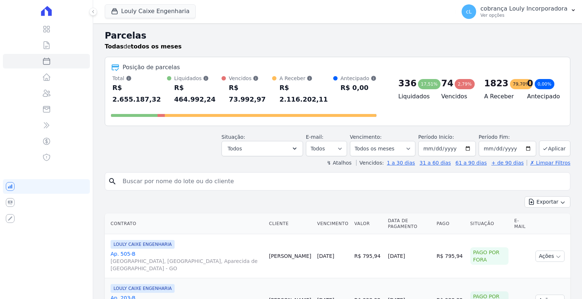  What do you see at coordinates (471, 163) in the screenshot?
I see `a: 61 a 90 dias` at bounding box center [471, 163].